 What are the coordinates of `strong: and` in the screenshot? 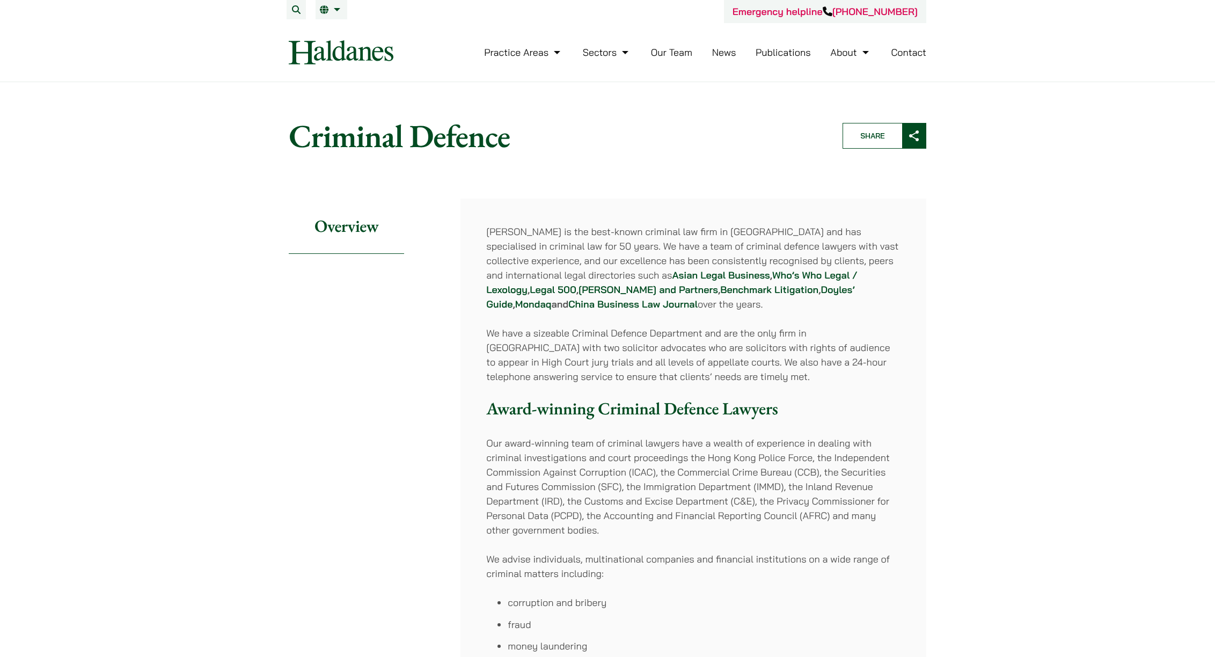 It's located at (560, 304).